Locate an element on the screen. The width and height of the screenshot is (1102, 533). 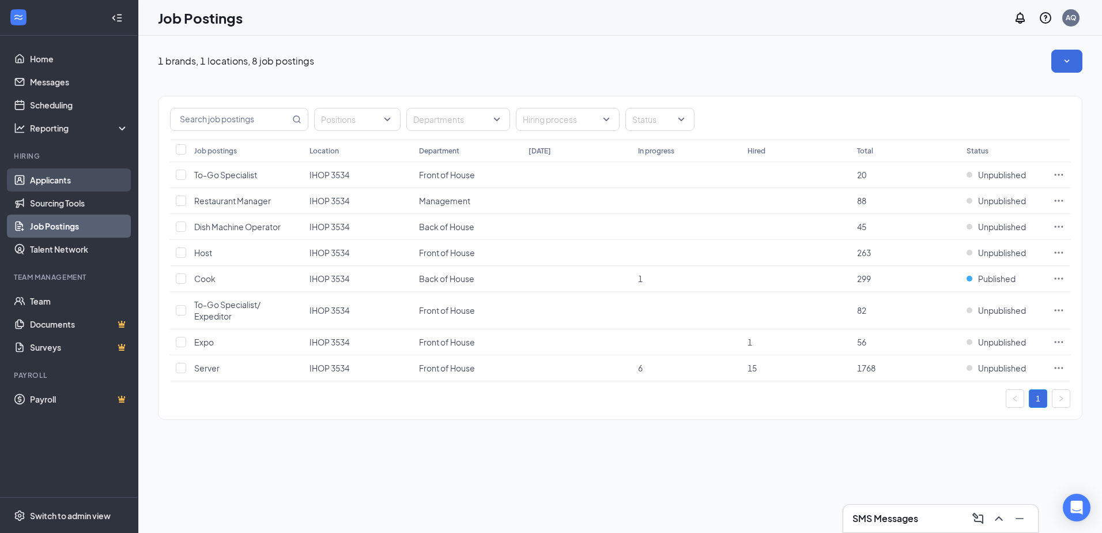
svg: ChevronUp is located at coordinates (999, 518).